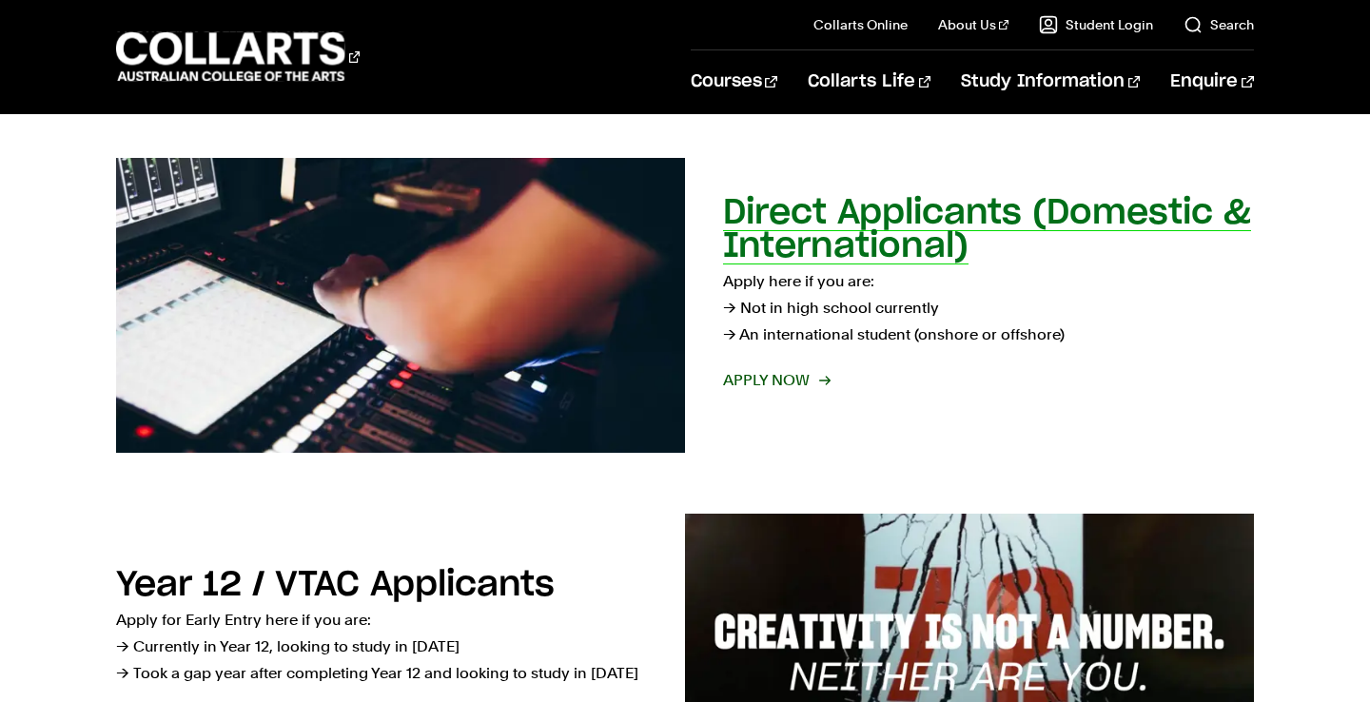  I want to click on a: Courses, so click(734, 82).